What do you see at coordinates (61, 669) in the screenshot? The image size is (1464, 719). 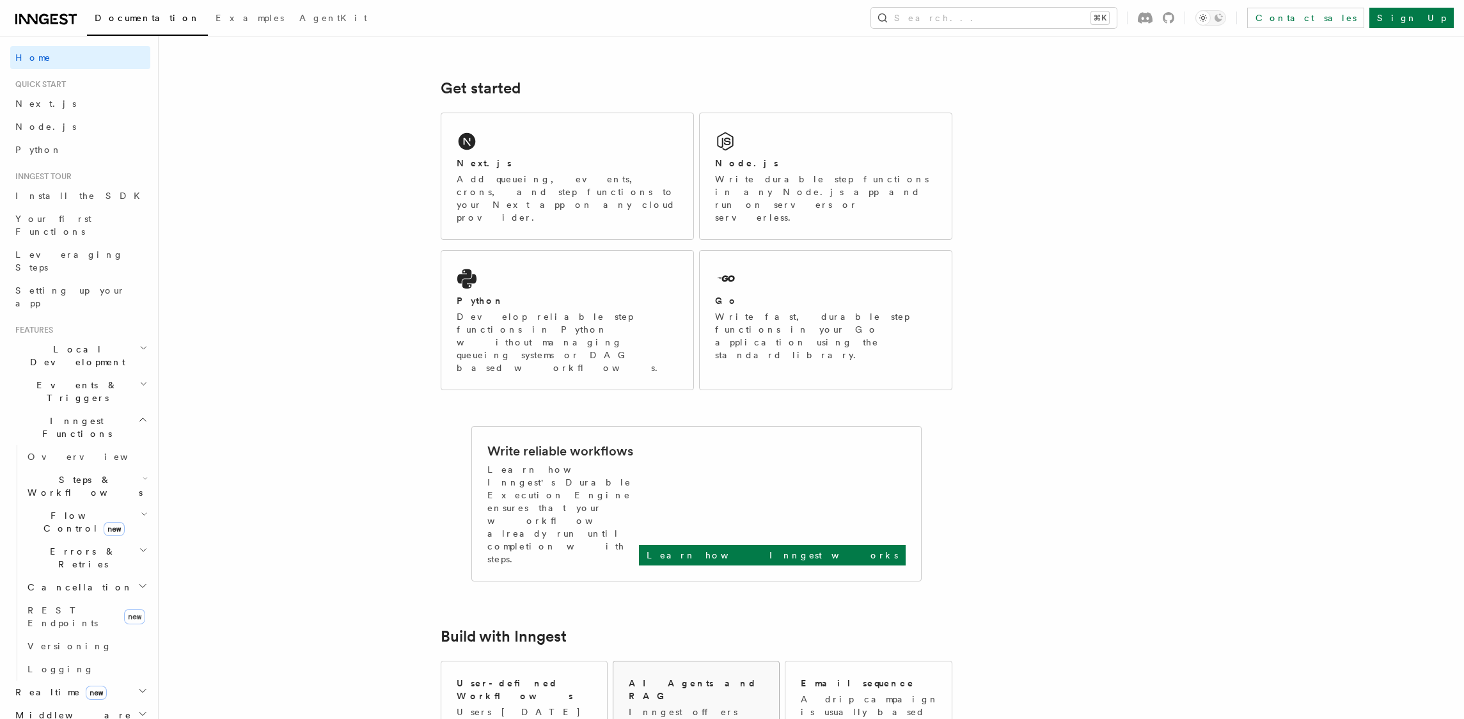 I see `span: Logging` at bounding box center [61, 669].